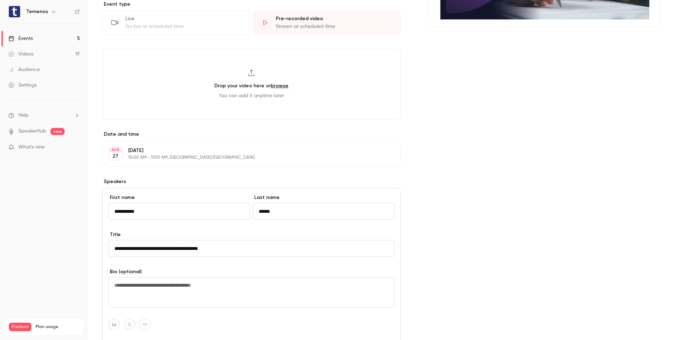  Describe the element at coordinates (326, 23) in the screenshot. I see `div: Pre-recorded videoStream at scheduled time` at that location.